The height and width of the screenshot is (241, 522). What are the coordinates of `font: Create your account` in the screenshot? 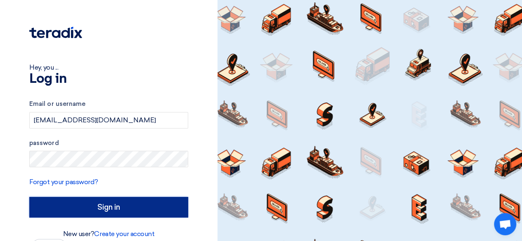 It's located at (124, 234).